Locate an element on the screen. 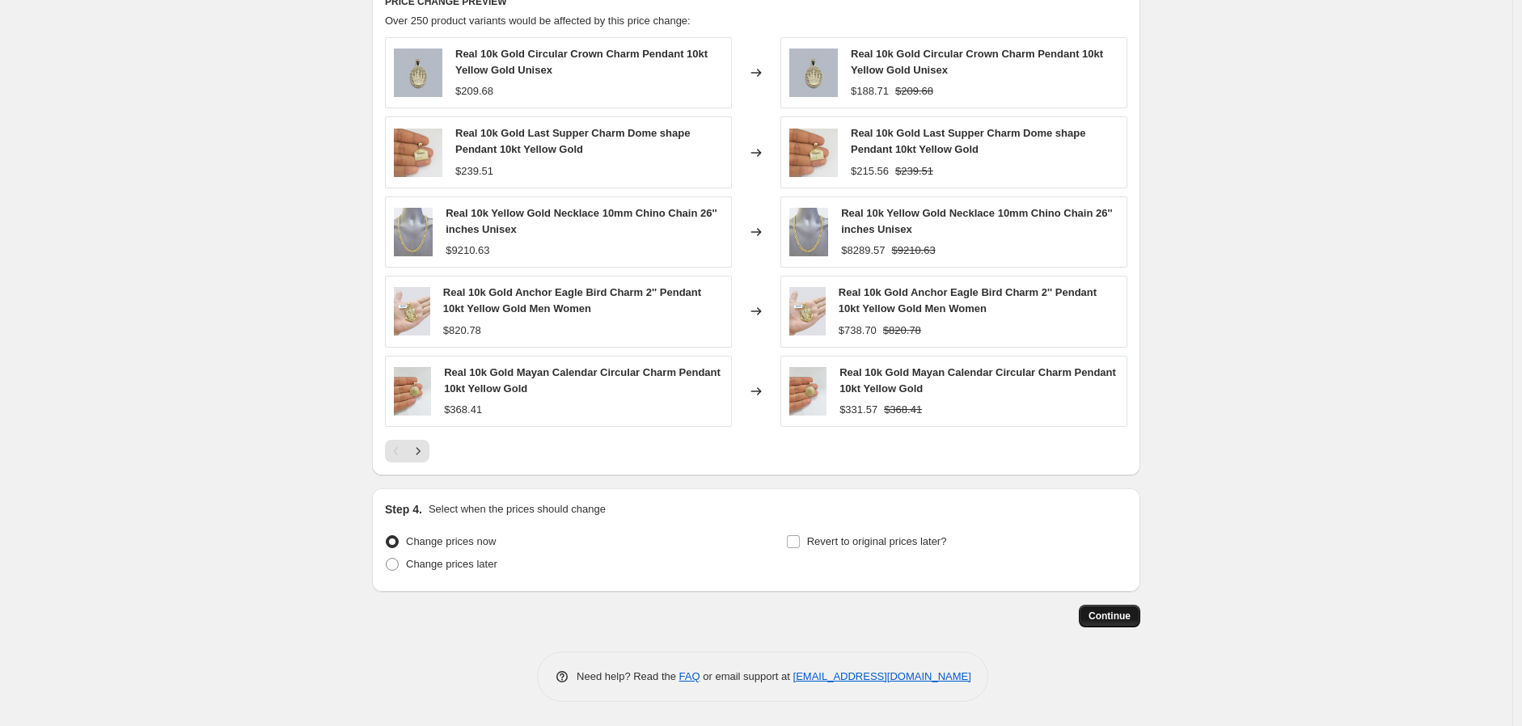 This screenshot has width=1522, height=726. button: Next is located at coordinates (418, 451).